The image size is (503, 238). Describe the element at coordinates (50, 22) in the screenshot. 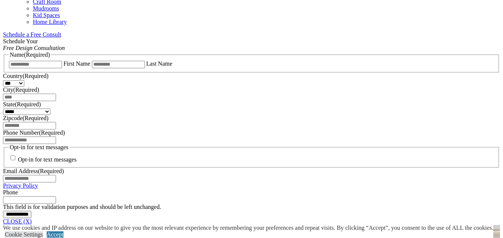

I see `a: Home Library` at that location.